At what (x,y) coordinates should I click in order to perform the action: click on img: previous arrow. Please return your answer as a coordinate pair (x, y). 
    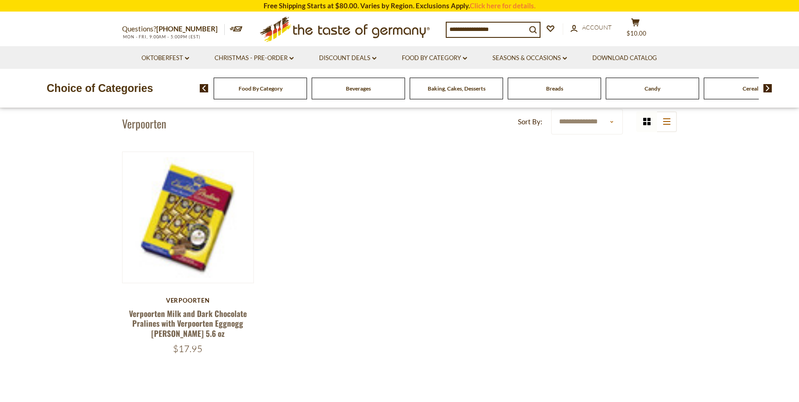
    Looking at the image, I should click on (204, 88).